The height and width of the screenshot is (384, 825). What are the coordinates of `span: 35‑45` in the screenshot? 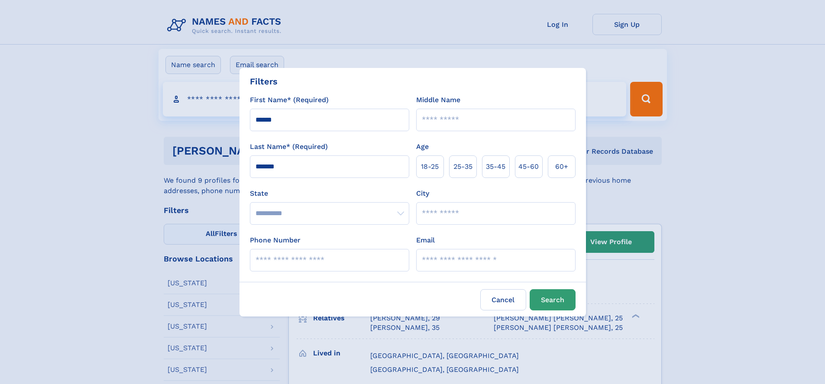 It's located at (495, 167).